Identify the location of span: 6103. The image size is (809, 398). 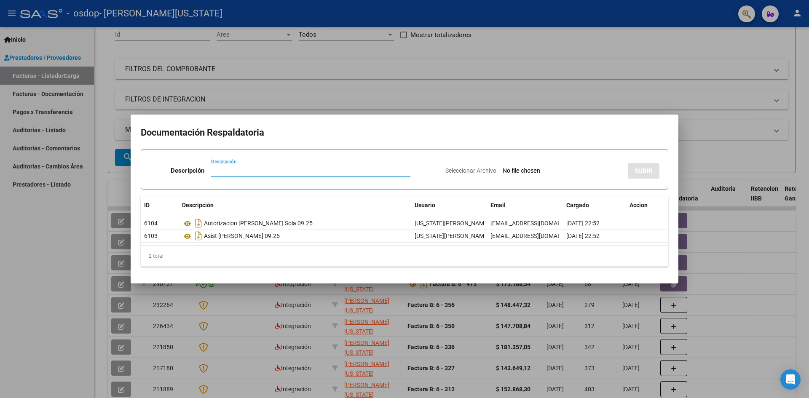
(151, 236).